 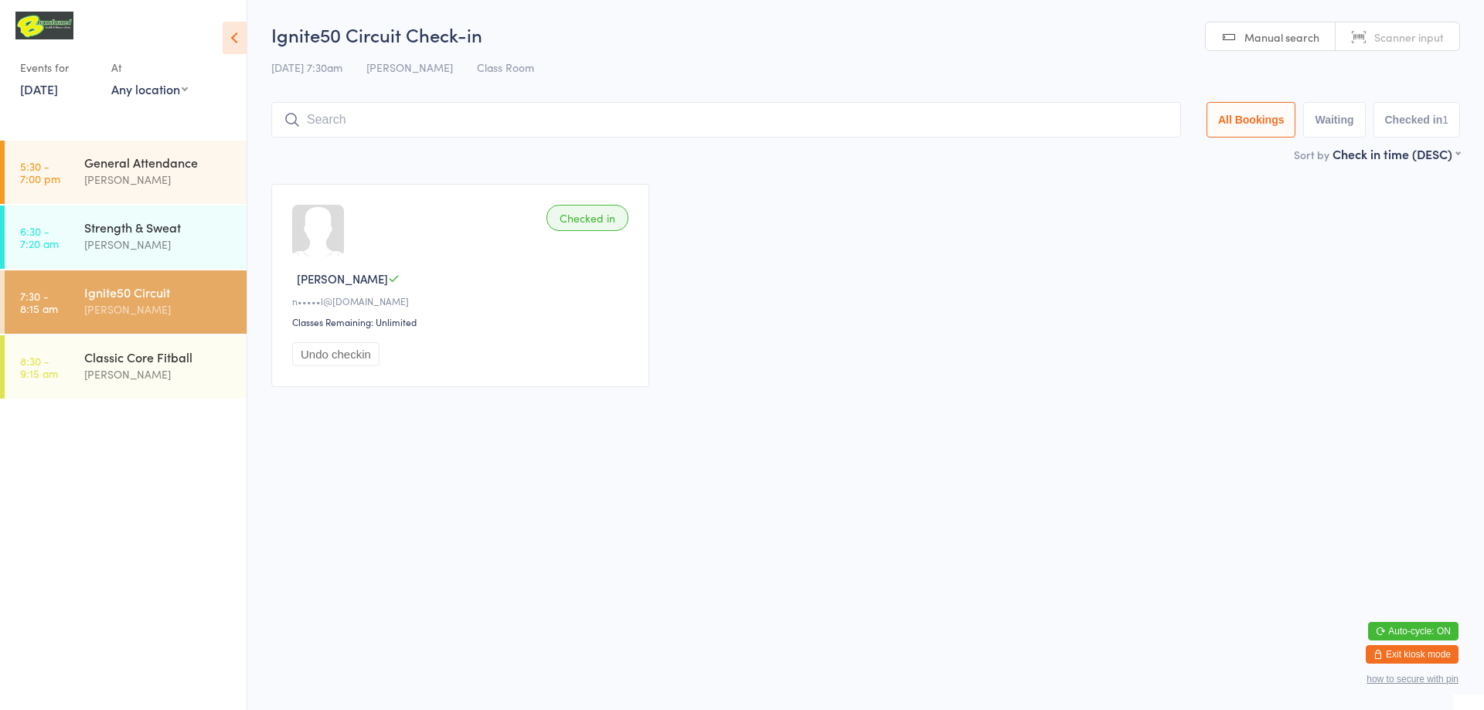 What do you see at coordinates (462, 322) in the screenshot?
I see `div: Classes Remaining: Unlimited` at bounding box center [462, 322].